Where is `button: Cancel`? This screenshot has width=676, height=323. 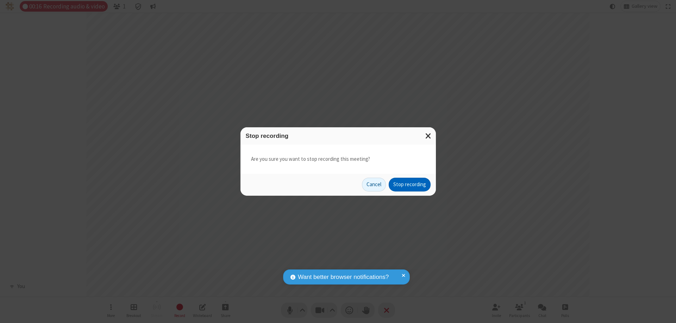
button: Cancel is located at coordinates (374, 185).